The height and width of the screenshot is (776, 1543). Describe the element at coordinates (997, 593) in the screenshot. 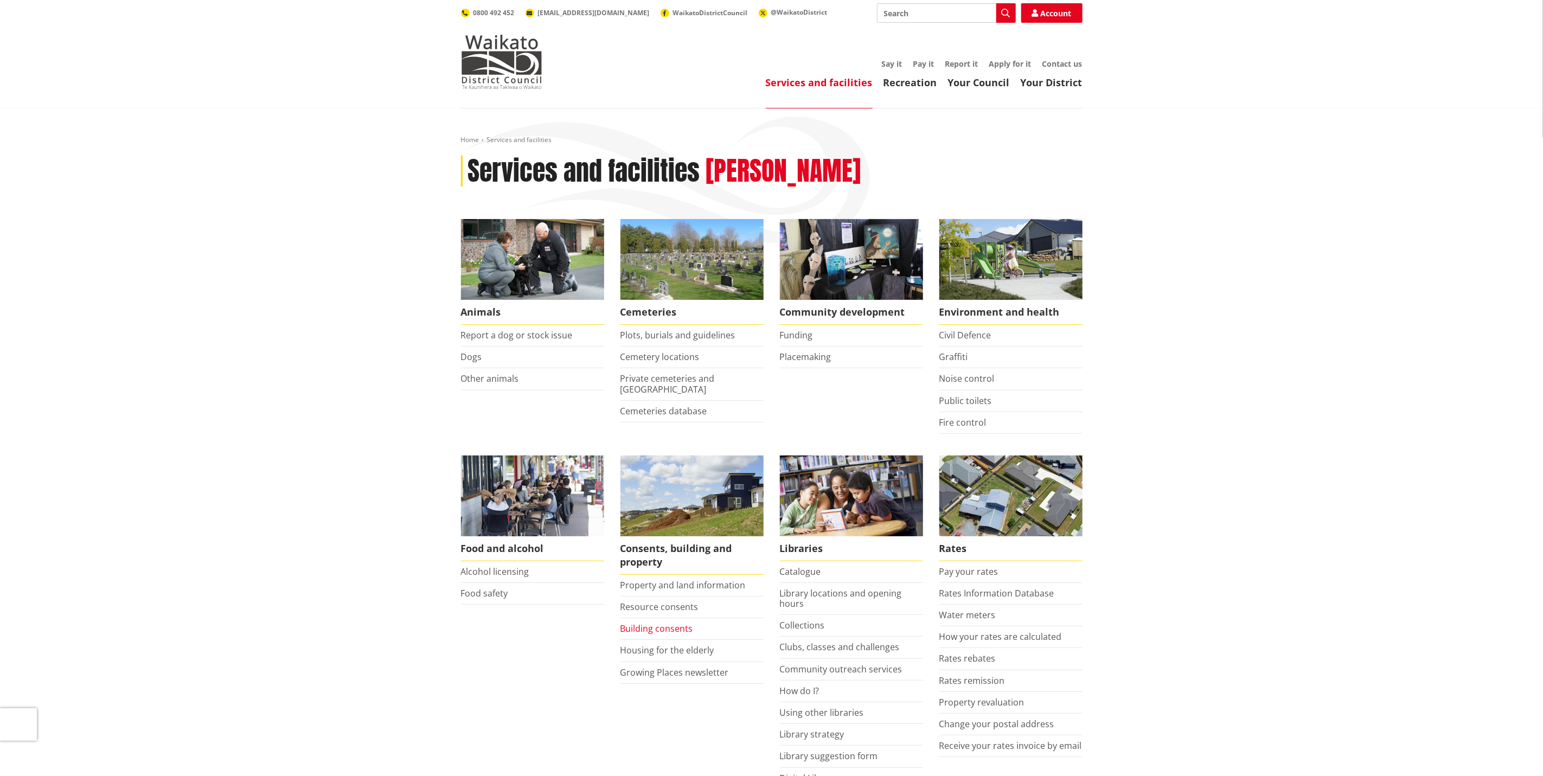

I see `a: Rates Information Database` at that location.